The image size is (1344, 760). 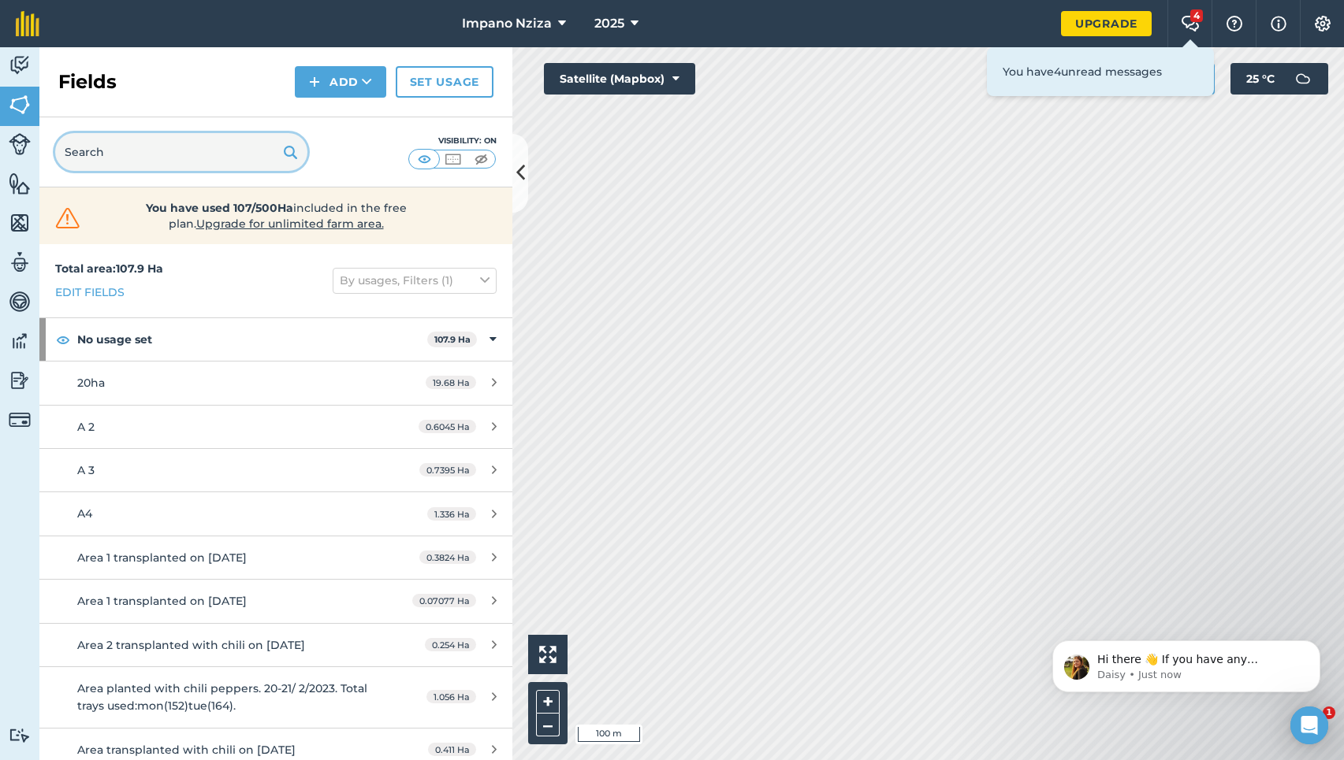 I want to click on span: Upgrade for unlimited farm area., so click(x=290, y=224).